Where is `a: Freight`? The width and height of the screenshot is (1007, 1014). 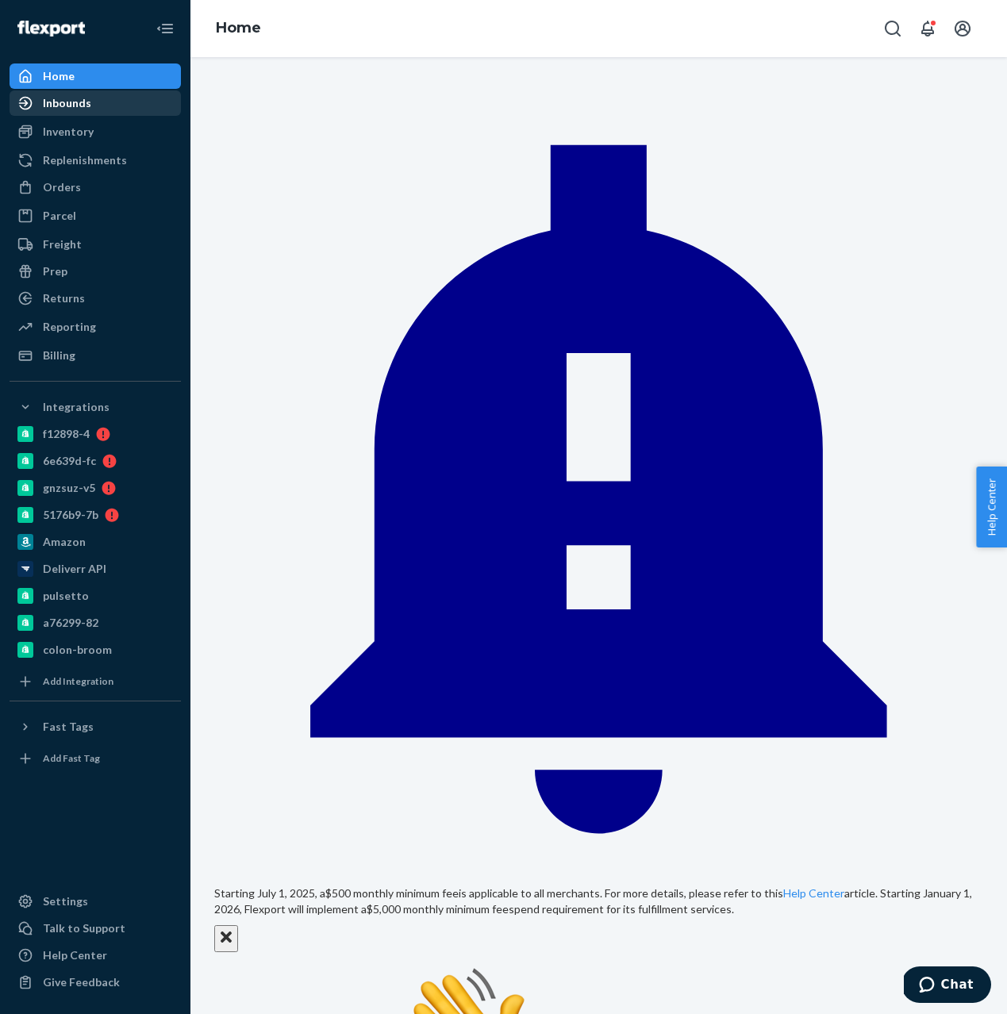 a: Freight is located at coordinates (95, 244).